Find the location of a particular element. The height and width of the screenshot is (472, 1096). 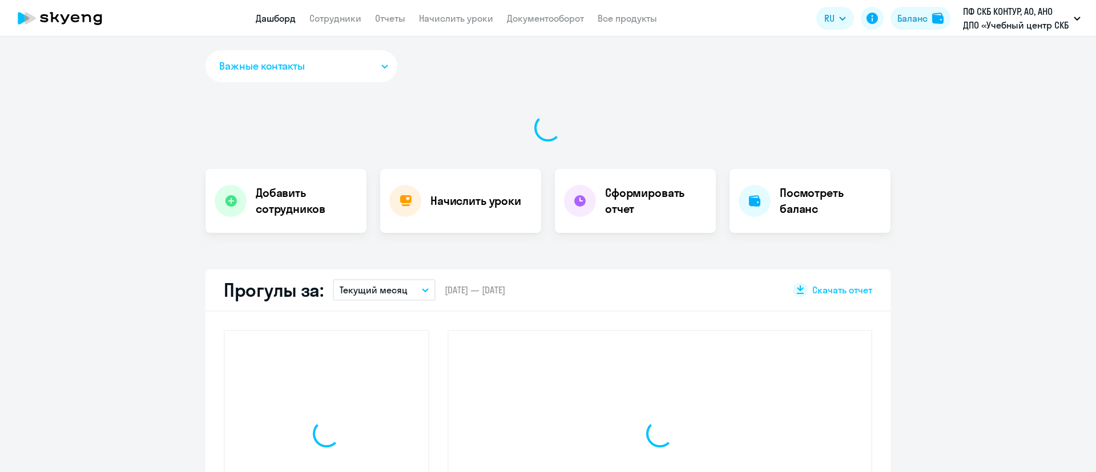

a: Начислить уроки is located at coordinates (456, 18).